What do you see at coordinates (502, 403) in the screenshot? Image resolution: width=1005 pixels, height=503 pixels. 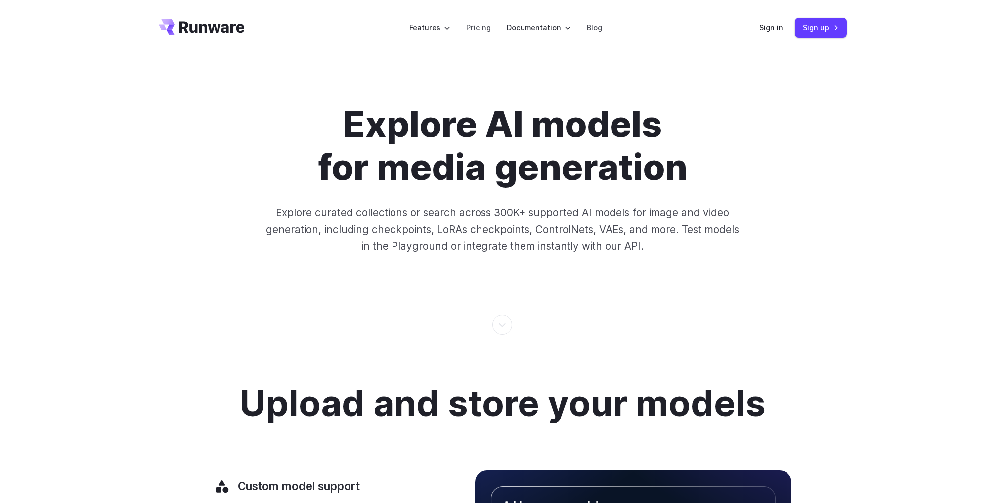 I see `h2: Upload and store your models` at bounding box center [502, 403].